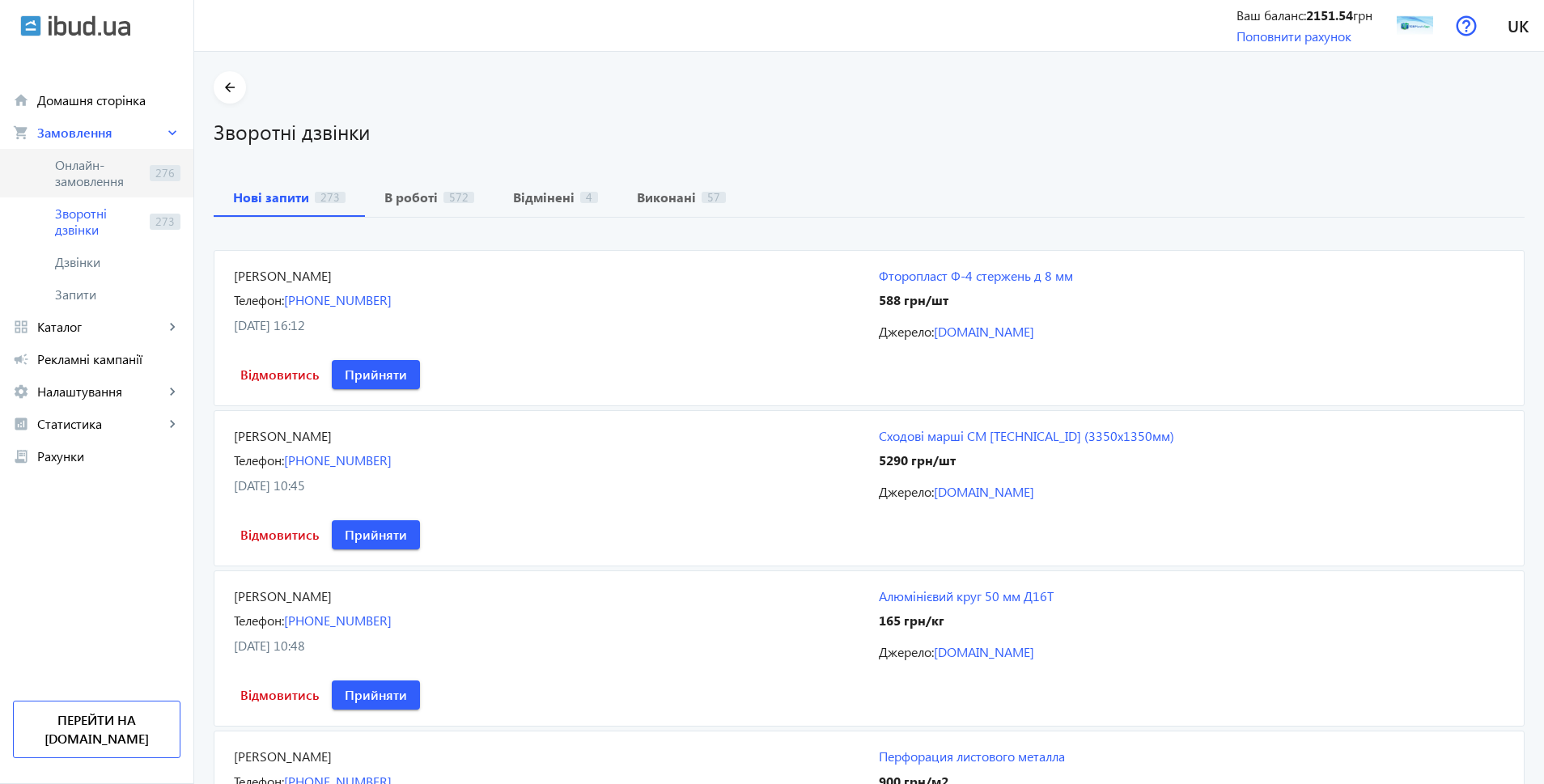 The image size is (1544, 784). Describe the element at coordinates (1304, 16) in the screenshot. I see `div: Ваш баланс: грн` at that location.